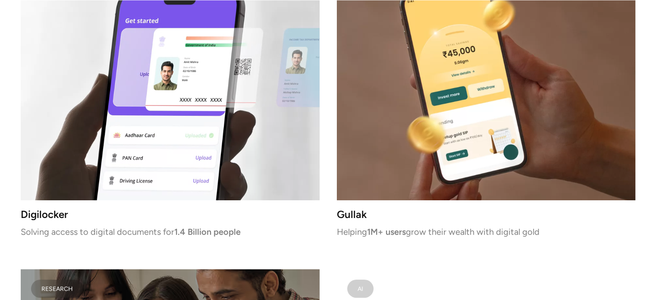 The height and width of the screenshot is (300, 656). Describe the element at coordinates (360, 289) in the screenshot. I see `div: AI` at that location.